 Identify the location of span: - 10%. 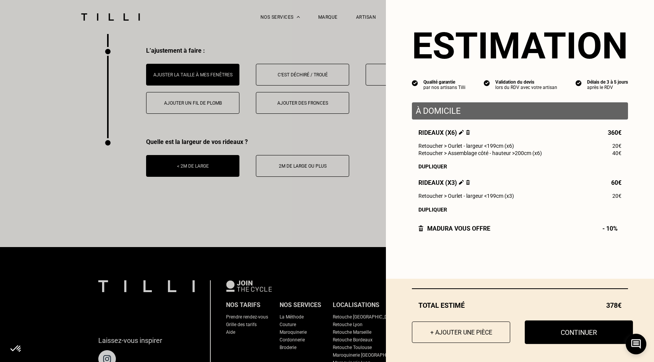
(612, 229).